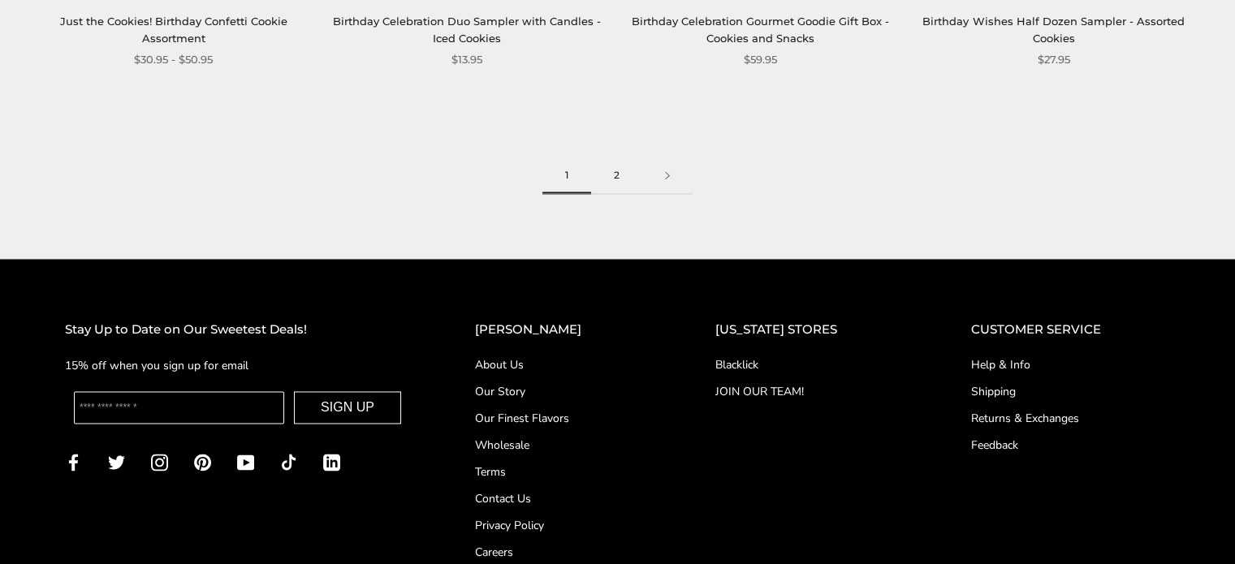 The image size is (1235, 564). What do you see at coordinates (567, 175) in the screenshot?
I see `span: 1` at bounding box center [567, 175].